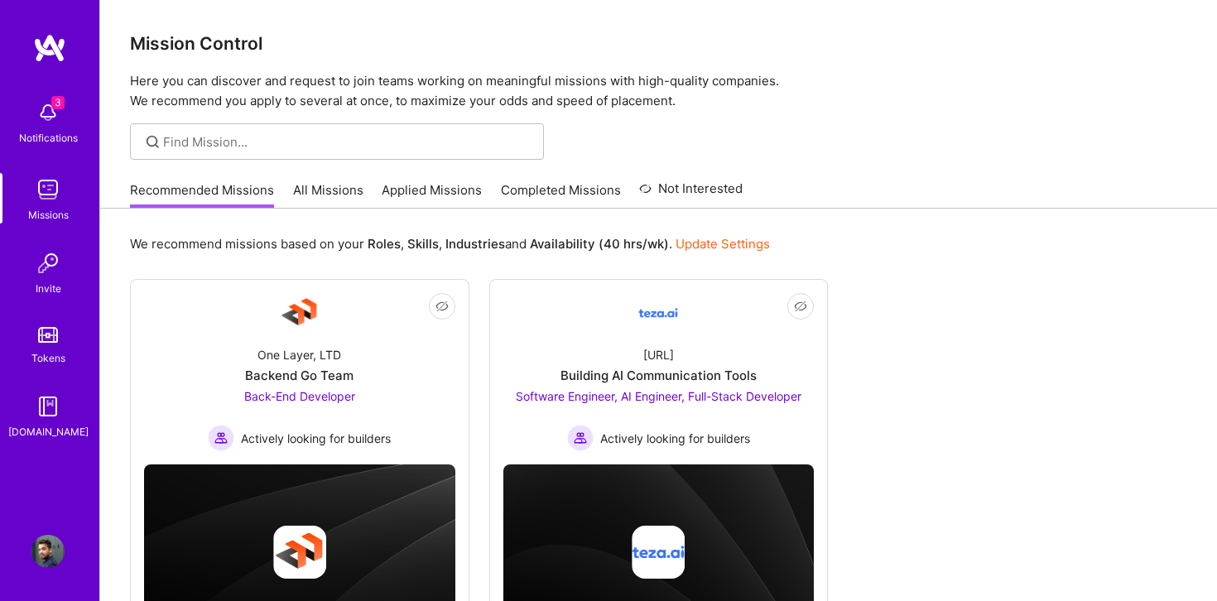 This screenshot has width=1217, height=601. I want to click on div: One Layer, LTD, so click(299, 354).